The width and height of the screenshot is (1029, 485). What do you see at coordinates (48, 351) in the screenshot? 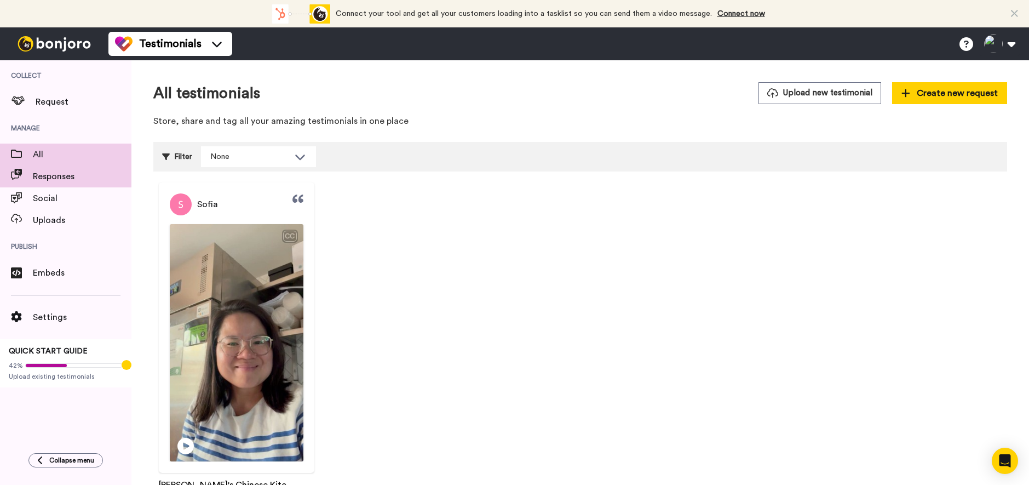
I see `span: QUICK START GUIDE` at bounding box center [48, 351].